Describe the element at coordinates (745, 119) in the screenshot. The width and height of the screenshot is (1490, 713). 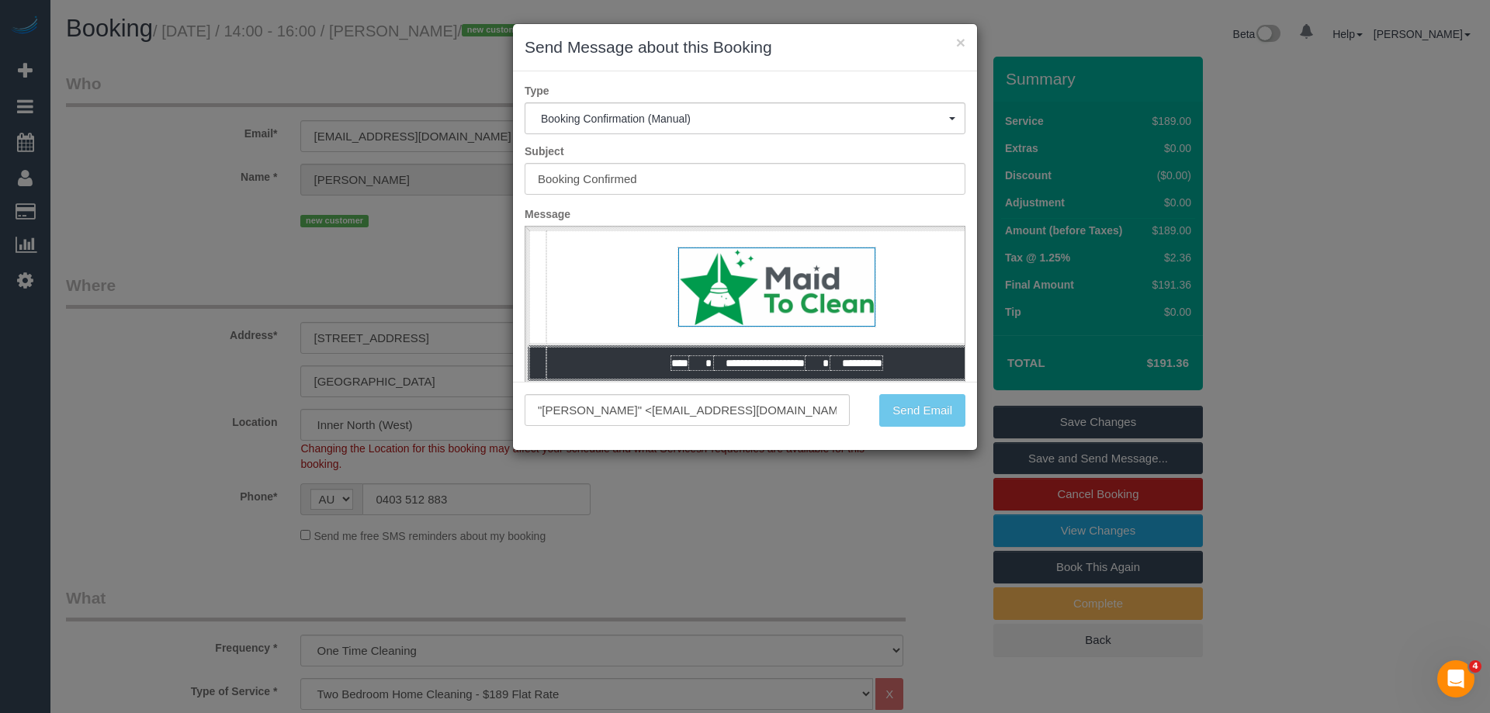
I see `span: Booking Confirmation (Manual)` at that location.